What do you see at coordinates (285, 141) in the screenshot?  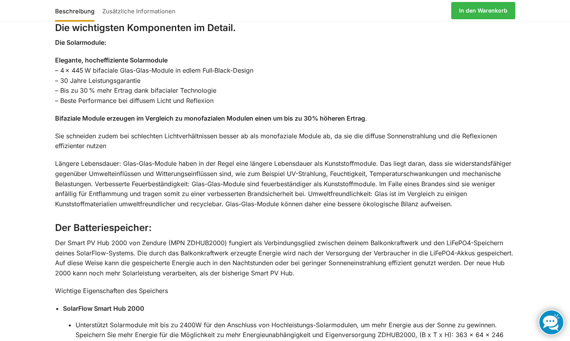 I see `p: Sie schneiden zudem bei schlechten Lichtverhältnissen besser ab als monofaziale Module ab, da sie...` at bounding box center [285, 141].